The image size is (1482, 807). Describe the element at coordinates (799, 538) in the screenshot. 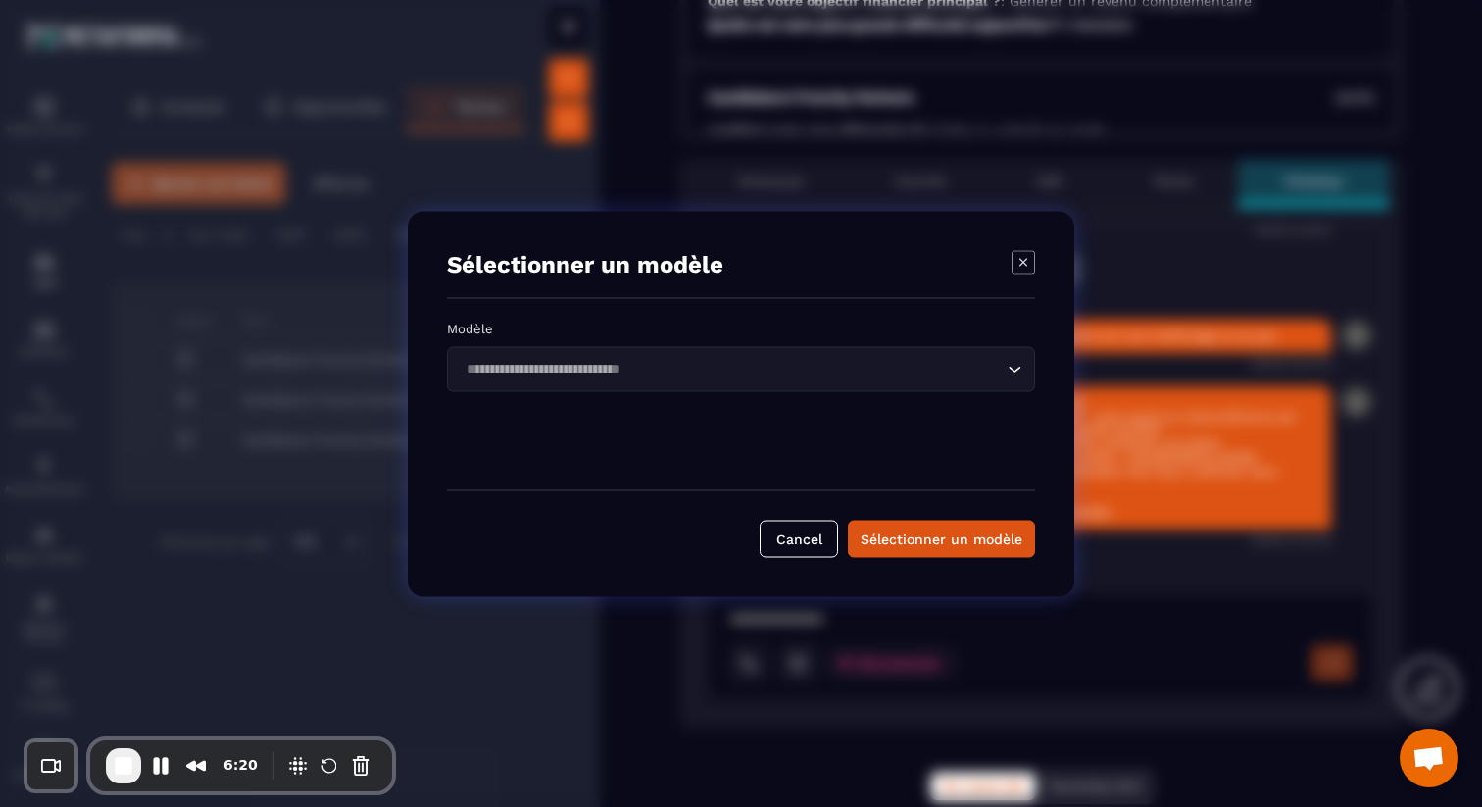

I see `button: Cancel` at that location.